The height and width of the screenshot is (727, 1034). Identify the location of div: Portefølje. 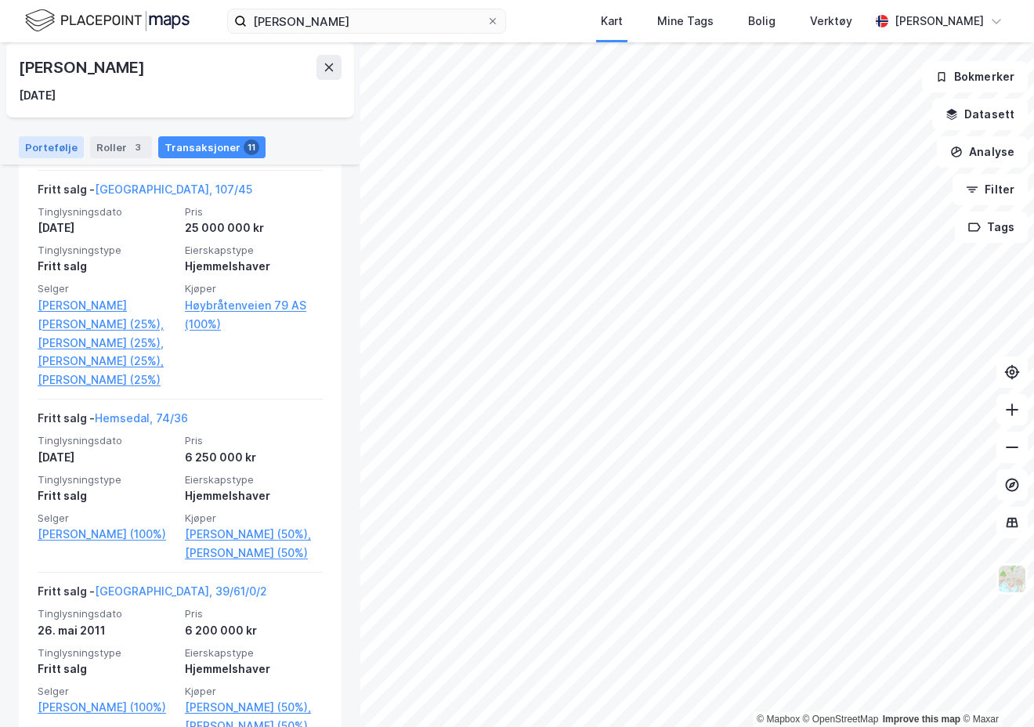
(51, 147).